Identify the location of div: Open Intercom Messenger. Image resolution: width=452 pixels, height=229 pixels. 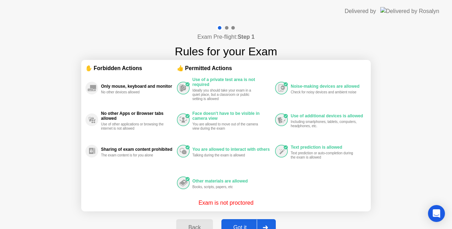
(436, 214).